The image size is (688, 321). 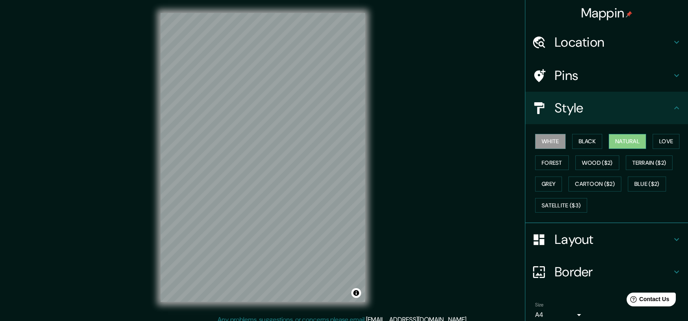 I want to click on h4: Mappin, so click(x=606, y=13).